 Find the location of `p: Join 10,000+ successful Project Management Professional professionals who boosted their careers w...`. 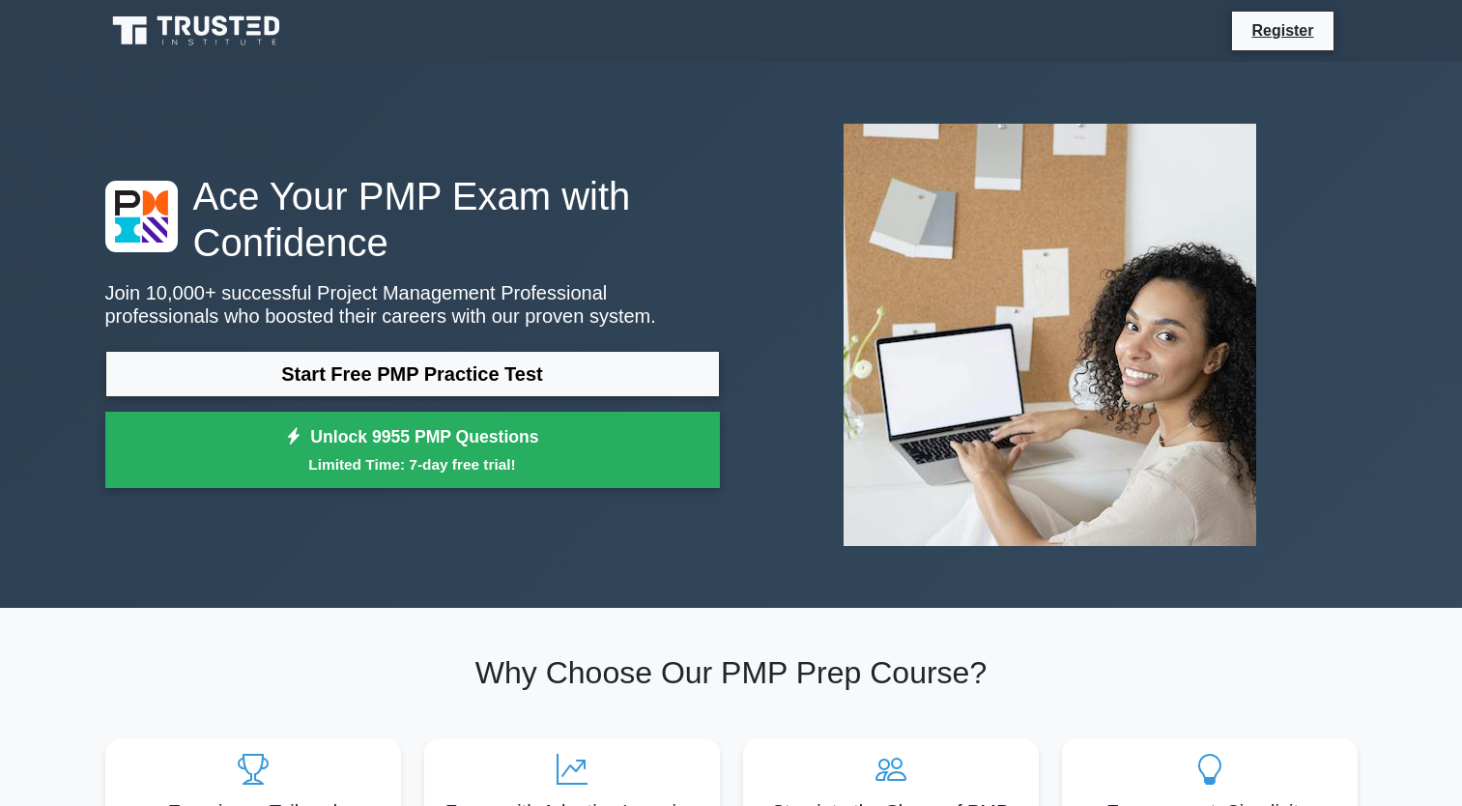

p: Join 10,000+ successful Project Management Professional professionals who boosted their careers w... is located at coordinates (413, 304).